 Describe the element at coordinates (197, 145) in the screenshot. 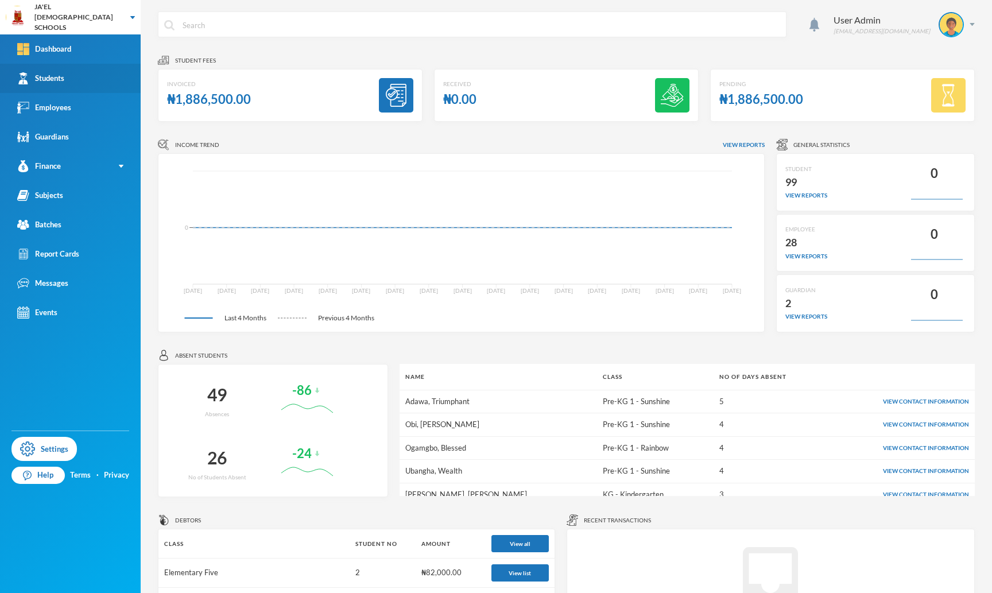

I see `span: Income Trend` at that location.